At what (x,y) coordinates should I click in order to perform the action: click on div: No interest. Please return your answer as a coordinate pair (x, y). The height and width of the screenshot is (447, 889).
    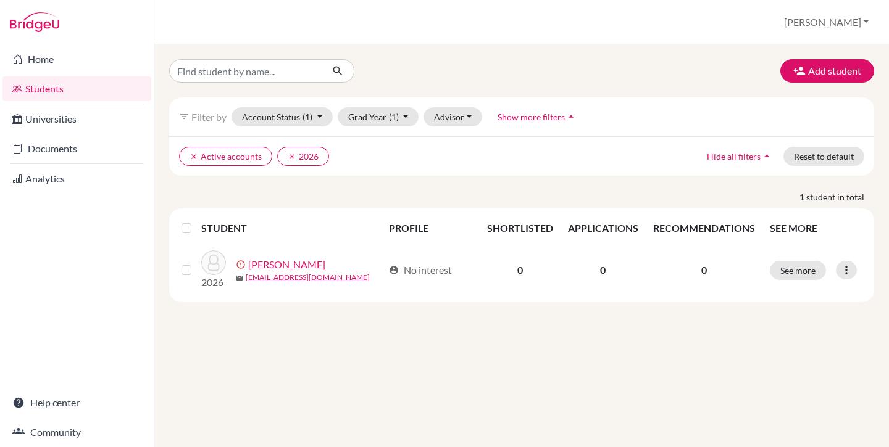
    Looking at the image, I should click on (420, 270).